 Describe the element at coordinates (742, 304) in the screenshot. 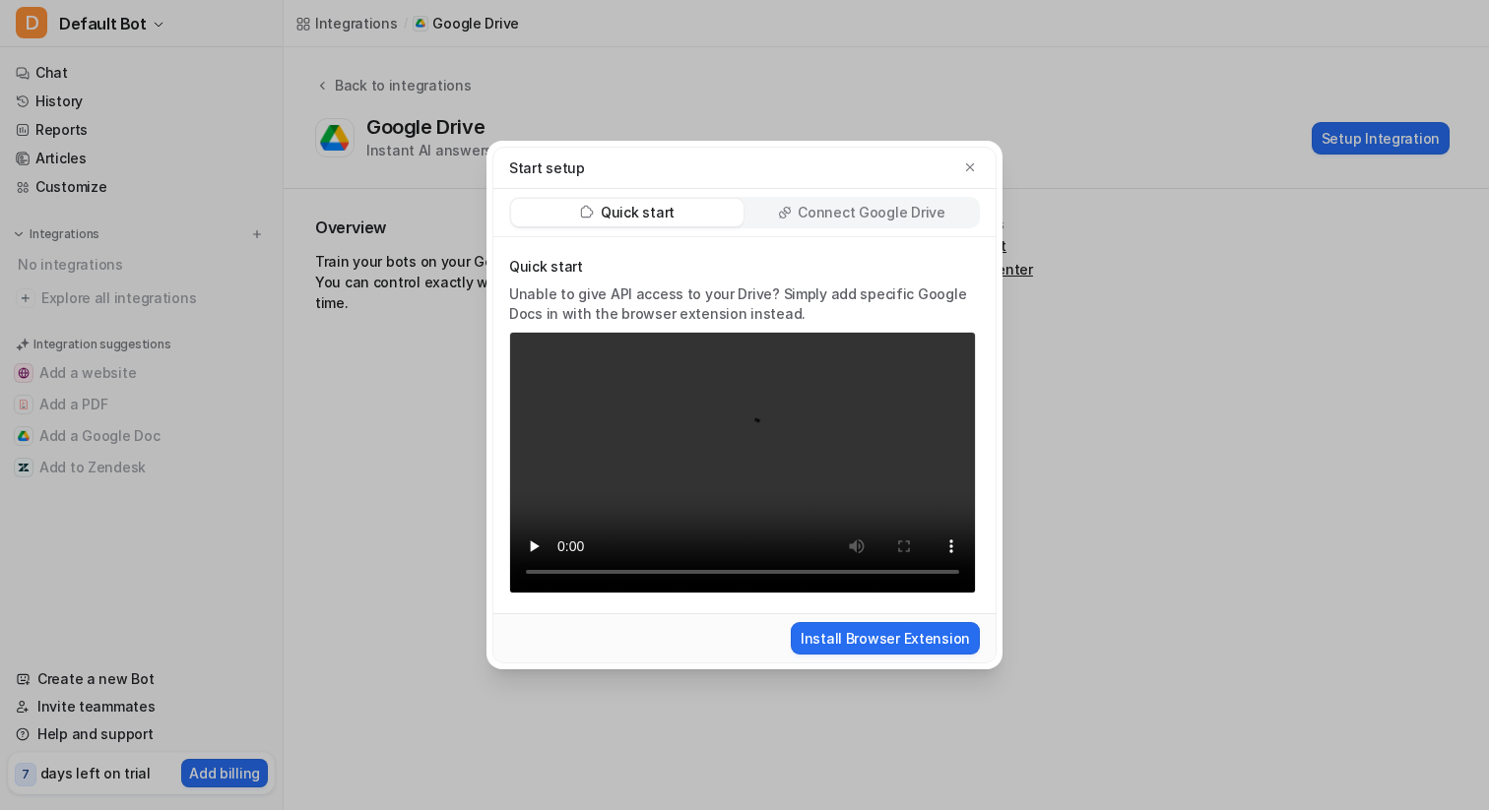

I see `p: Unable to give API access to your Drive? Simply add specific Google Docs in with the browser exte...` at that location.